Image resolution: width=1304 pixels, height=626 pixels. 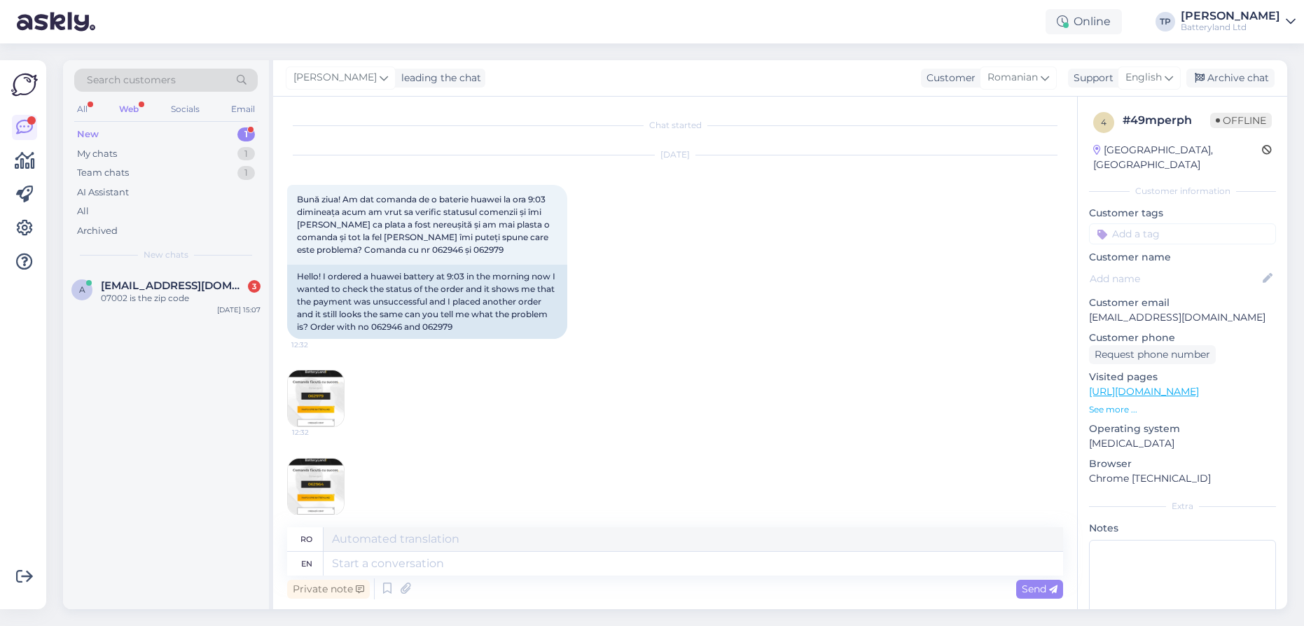 What do you see at coordinates (1182, 528) in the screenshot?
I see `p: Notes` at bounding box center [1182, 528].